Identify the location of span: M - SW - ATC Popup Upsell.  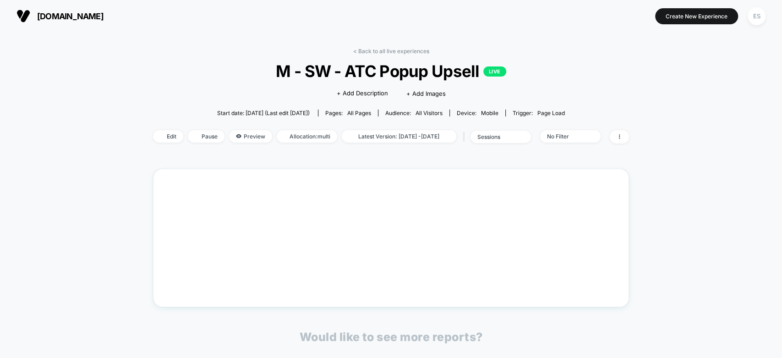
(391, 71).